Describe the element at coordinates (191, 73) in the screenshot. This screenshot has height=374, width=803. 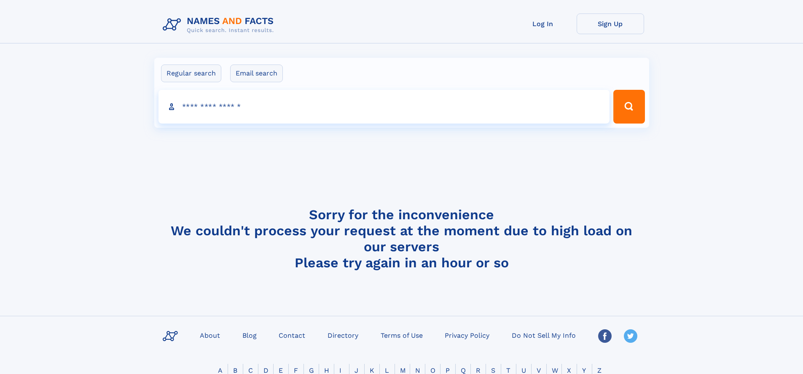
I see `label: Regular search` at that location.